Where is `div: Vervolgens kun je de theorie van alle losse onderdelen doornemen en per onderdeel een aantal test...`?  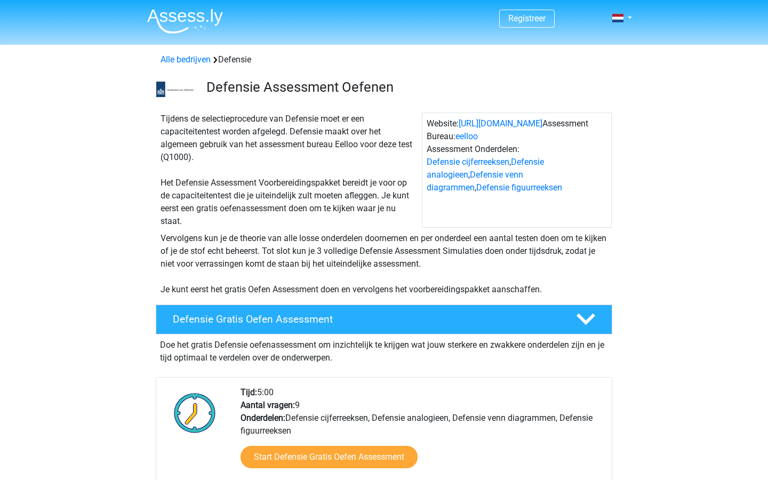
div: Vervolgens kun je de theorie van alle losse onderdelen doornemen en per onderdeel een aantal test... is located at coordinates (384, 264).